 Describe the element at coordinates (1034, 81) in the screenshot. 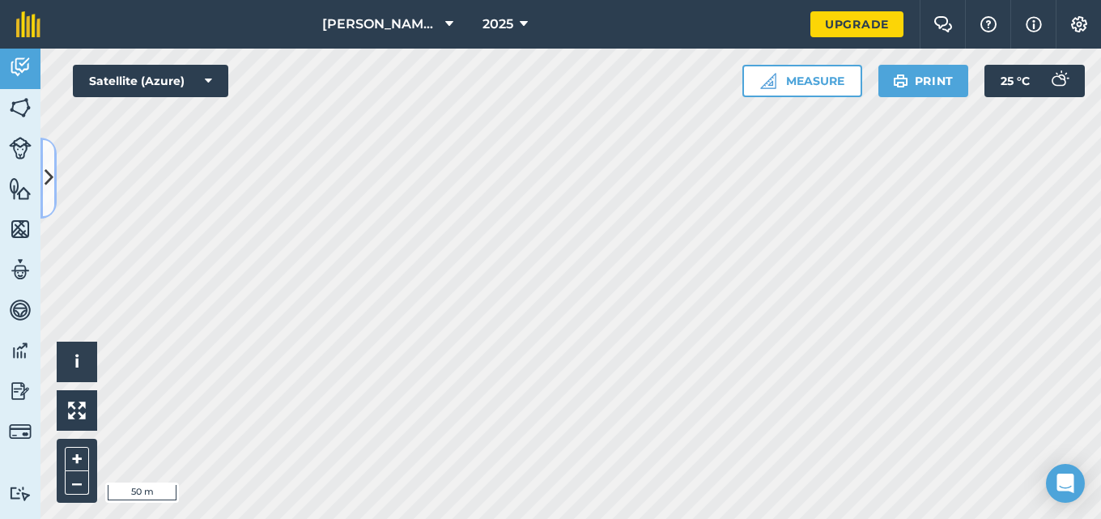

I see `button: 25 °C` at that location.